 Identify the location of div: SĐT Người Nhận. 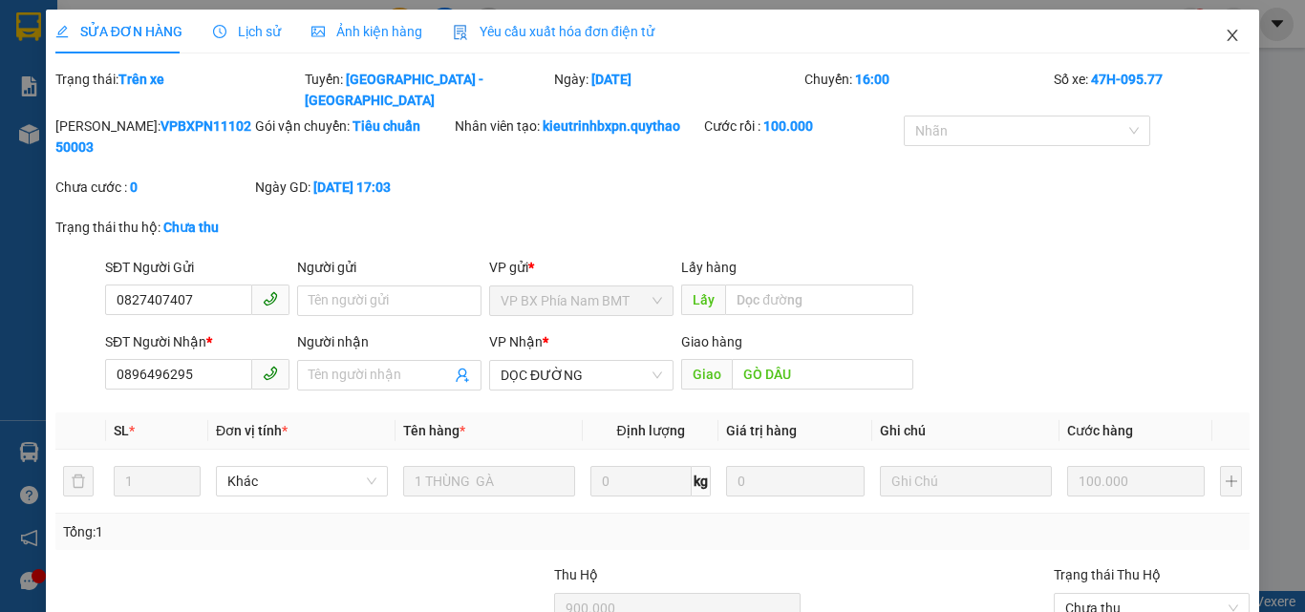
(197, 342).